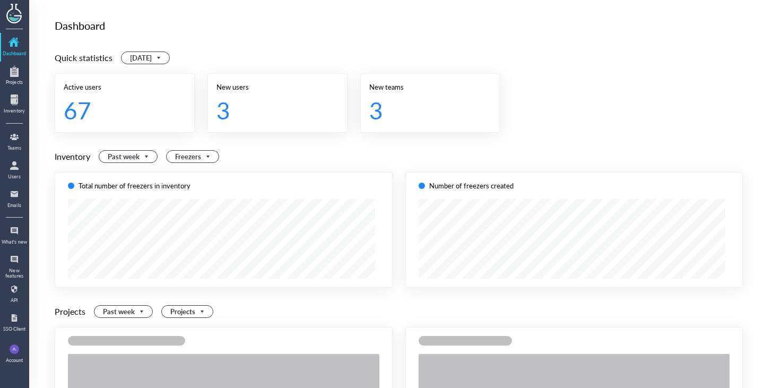 The image size is (764, 388). Describe the element at coordinates (14, 205) in the screenshot. I see `div: Emails` at that location.